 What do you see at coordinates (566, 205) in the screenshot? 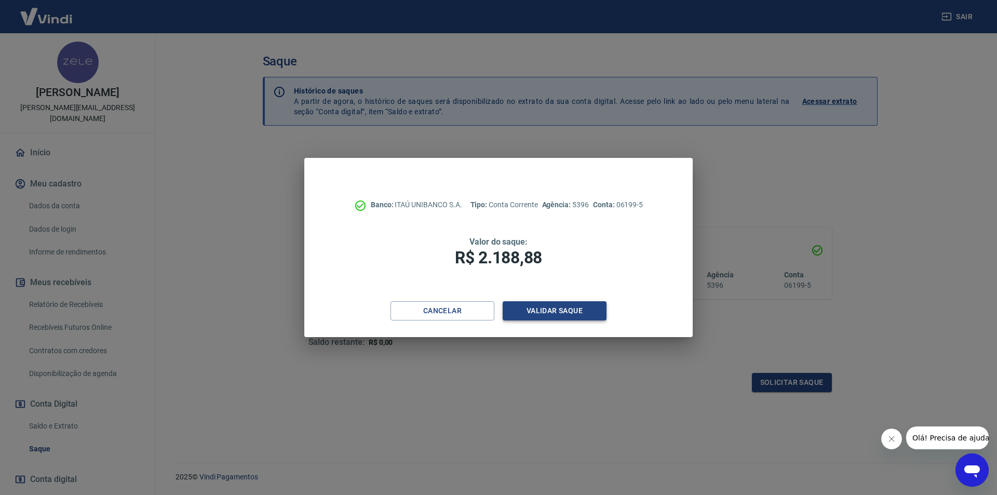
I see `p: 5396` at bounding box center [566, 205].